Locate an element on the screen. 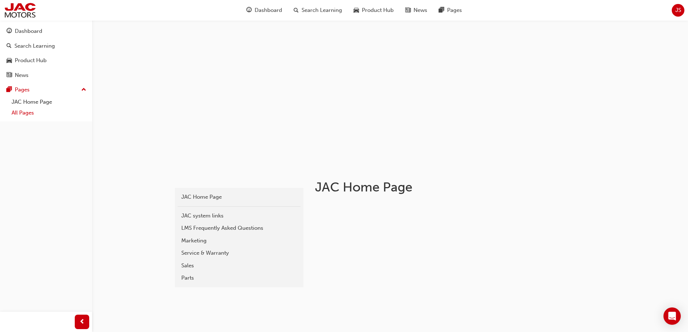 This screenshot has height=332, width=688. a: Service & Warranty is located at coordinates (239, 253).